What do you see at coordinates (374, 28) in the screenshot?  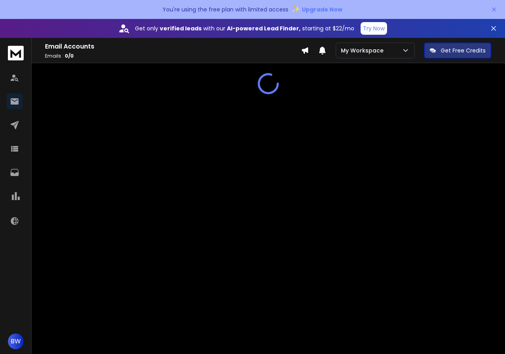 I see `p: Try Now` at bounding box center [374, 28].